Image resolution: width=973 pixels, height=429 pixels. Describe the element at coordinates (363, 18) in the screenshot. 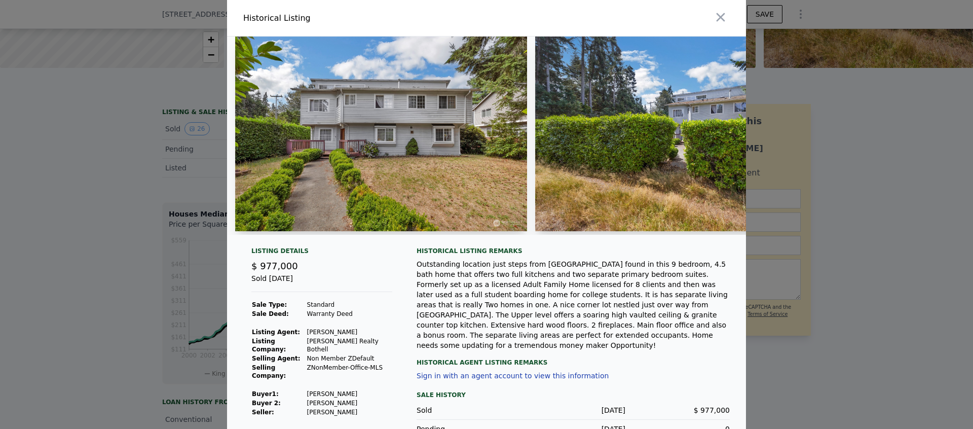

I see `div: Historical Listing` at that location.